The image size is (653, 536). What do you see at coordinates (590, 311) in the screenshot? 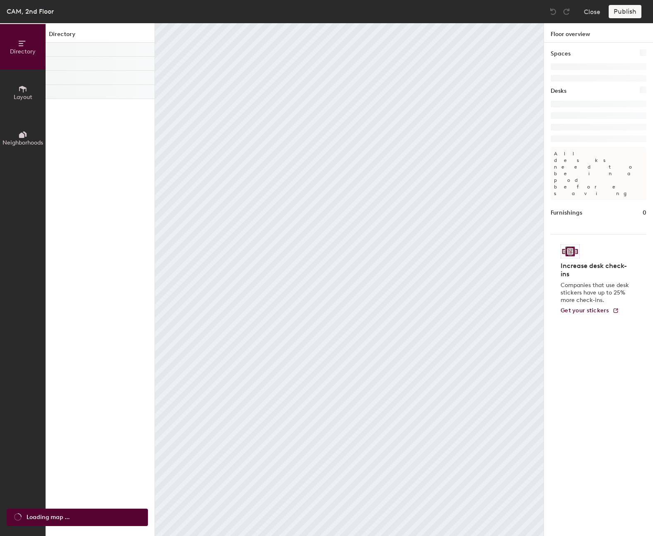
I see `a: Get your stickers` at bounding box center [590, 311].